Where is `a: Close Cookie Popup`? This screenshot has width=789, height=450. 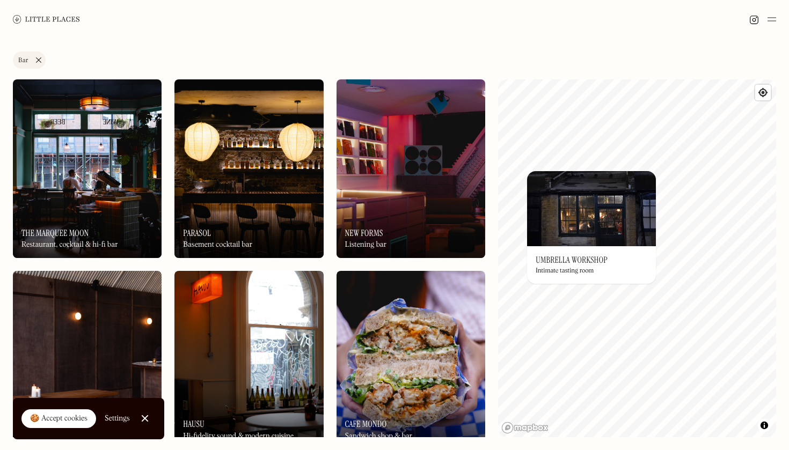 a: Close Cookie Popup is located at coordinates (145, 418).